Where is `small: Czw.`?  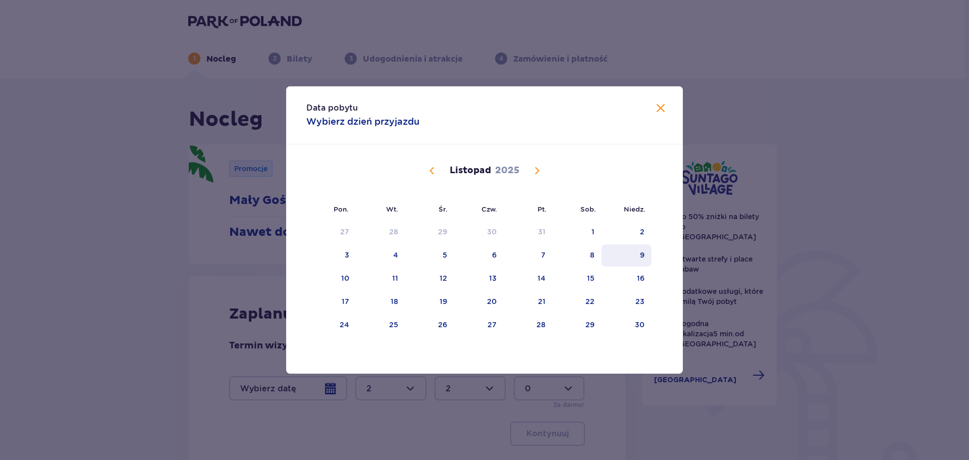 small: Czw. is located at coordinates (489, 209).